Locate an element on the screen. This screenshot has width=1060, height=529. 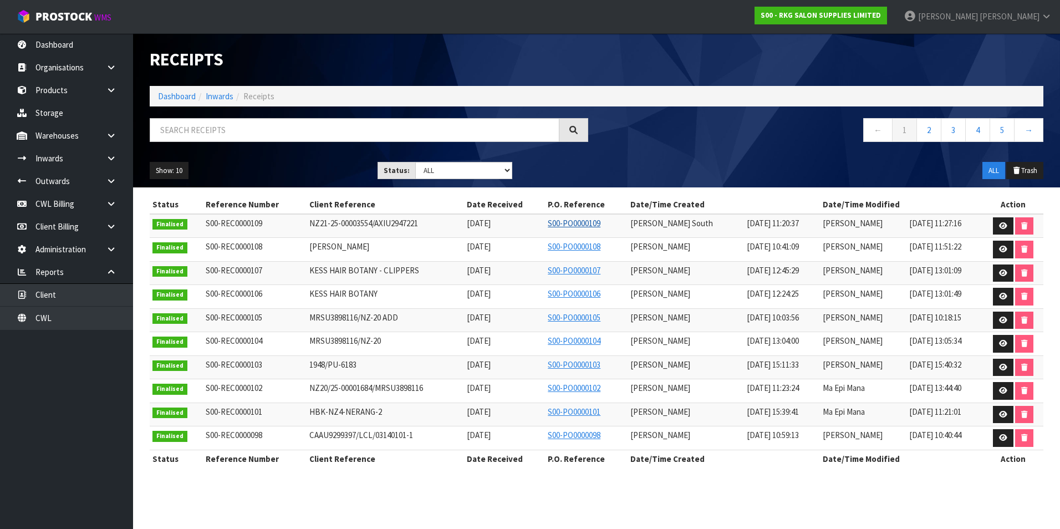
button: Show: 10 is located at coordinates (169, 171).